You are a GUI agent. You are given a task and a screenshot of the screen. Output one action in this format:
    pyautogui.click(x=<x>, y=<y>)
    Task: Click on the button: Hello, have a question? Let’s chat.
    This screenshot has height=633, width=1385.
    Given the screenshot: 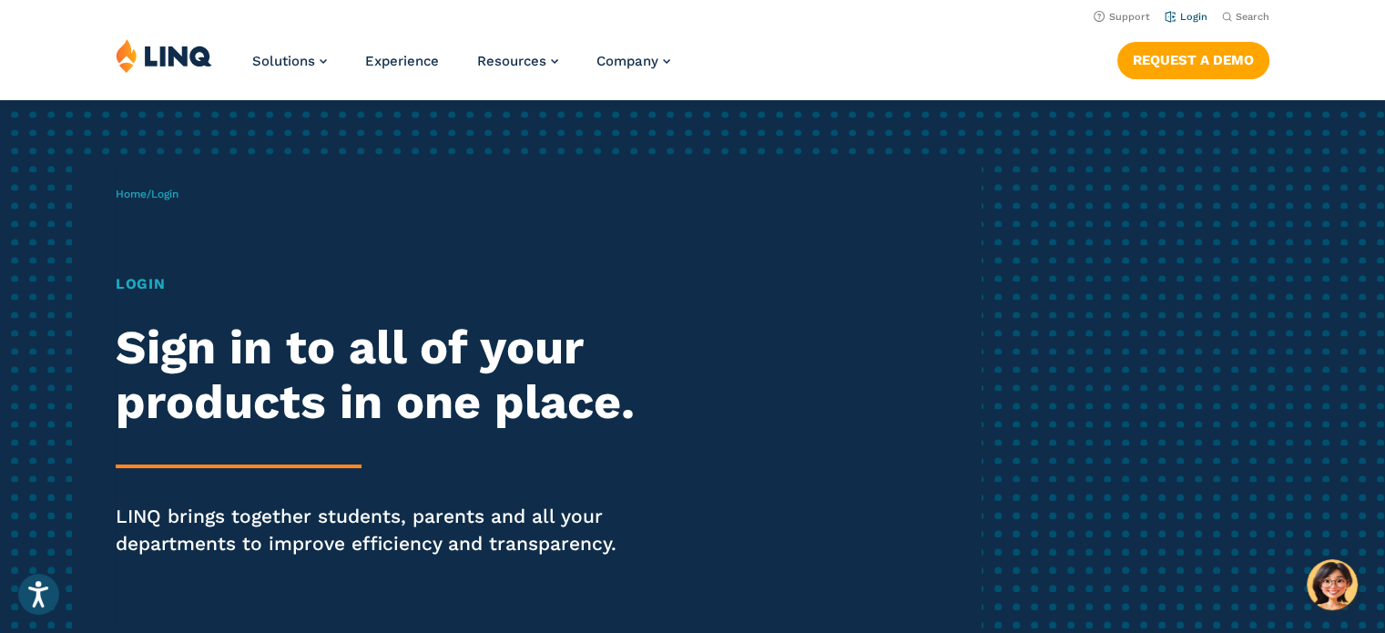 What is the action you would take?
    pyautogui.click(x=1332, y=585)
    